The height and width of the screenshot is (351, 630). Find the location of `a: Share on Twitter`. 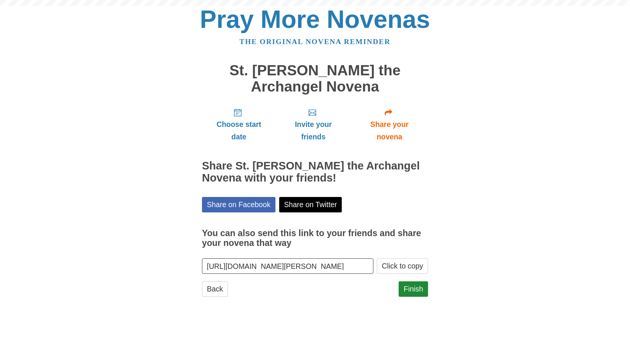

a: Share on Twitter is located at coordinates (311, 205).